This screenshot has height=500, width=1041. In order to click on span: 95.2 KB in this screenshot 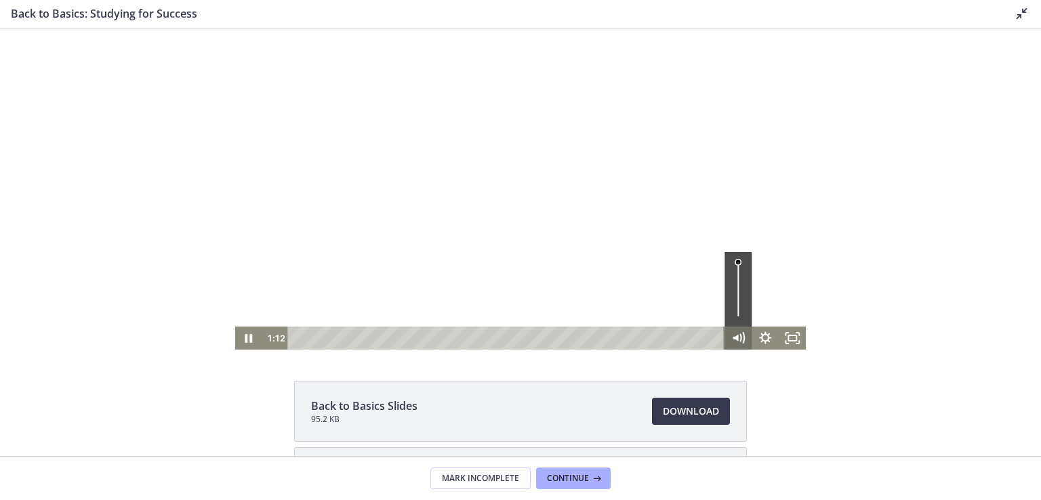, I will do `click(364, 419)`.